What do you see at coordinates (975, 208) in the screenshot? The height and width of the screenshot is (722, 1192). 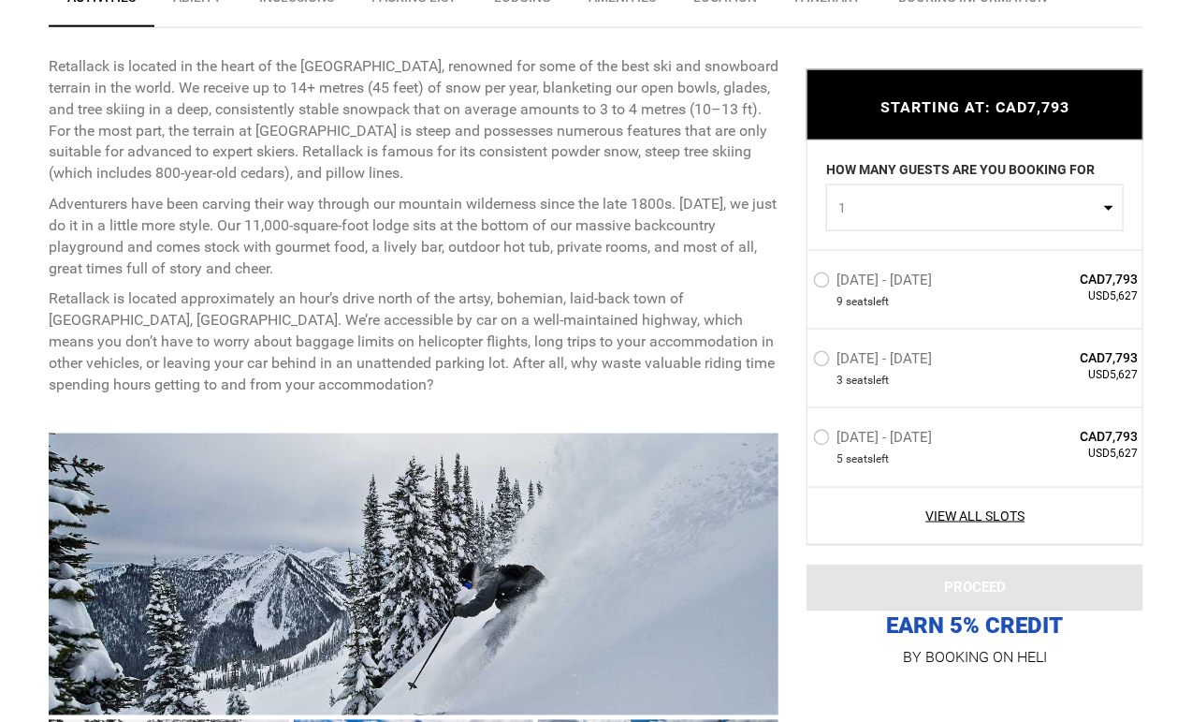 I see `button: 1` at bounding box center [975, 208].